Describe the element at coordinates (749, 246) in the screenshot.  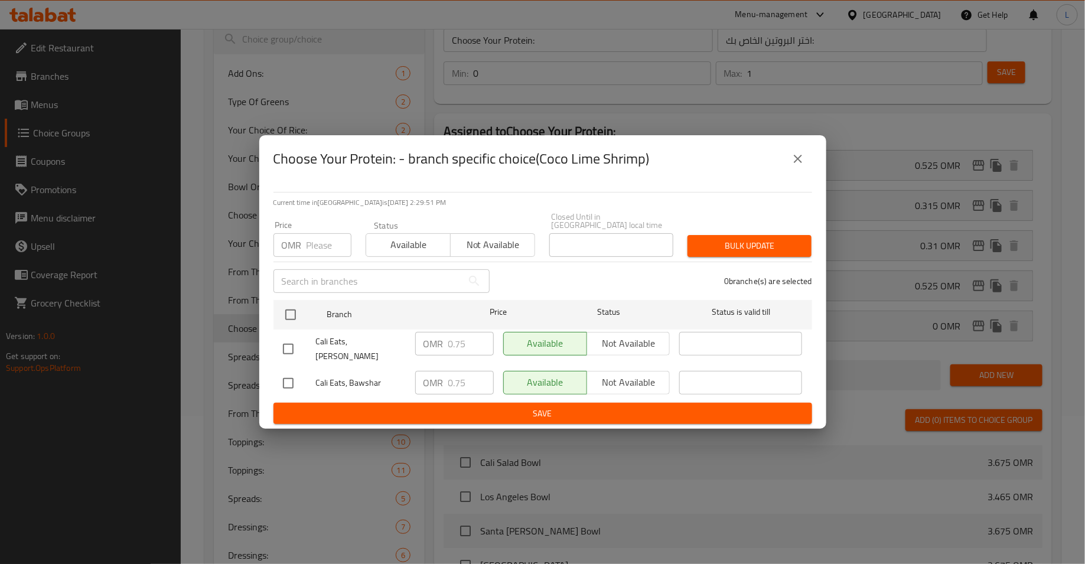
I see `button: Bulk update` at that location.